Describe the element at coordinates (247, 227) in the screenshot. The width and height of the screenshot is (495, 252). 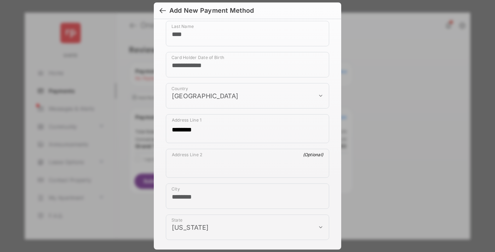
I see `div: payment_method_screening[postal_addresses][administrativeArea]` at that location.